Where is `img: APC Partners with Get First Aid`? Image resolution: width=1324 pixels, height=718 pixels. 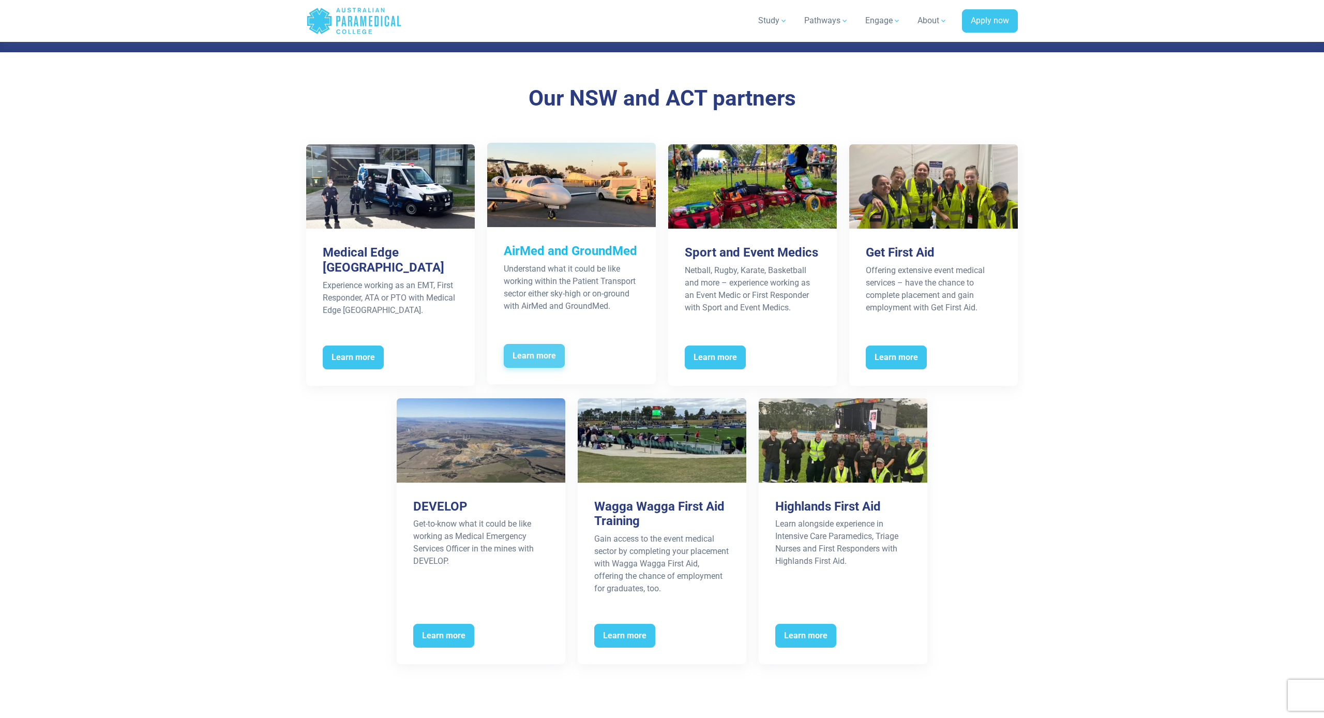 img: APC Partners with Get First Aid is located at coordinates (934, 186).